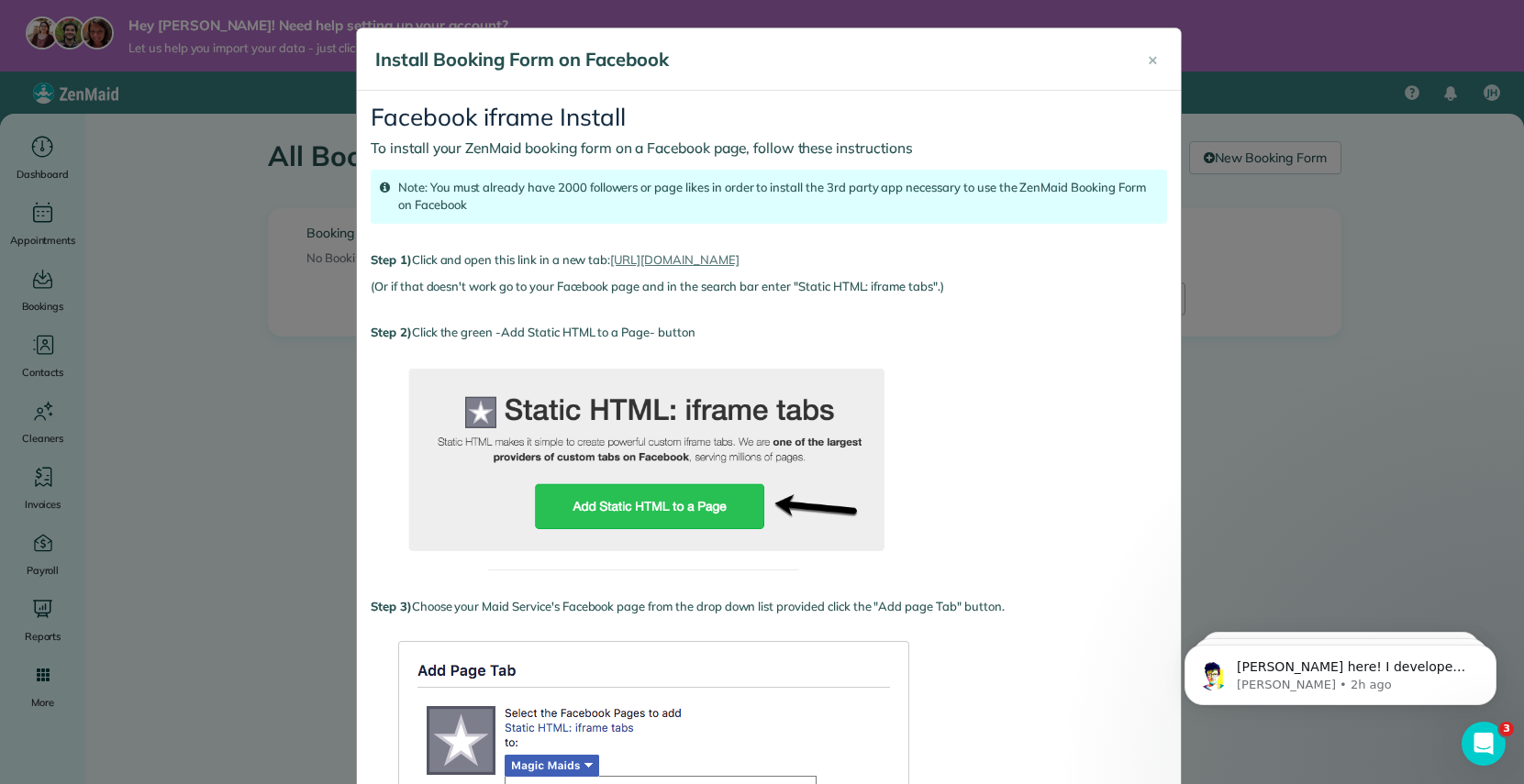 The width and height of the screenshot is (1524, 784). Describe the element at coordinates (391, 332) in the screenshot. I see `strong: Step 2)` at that location.